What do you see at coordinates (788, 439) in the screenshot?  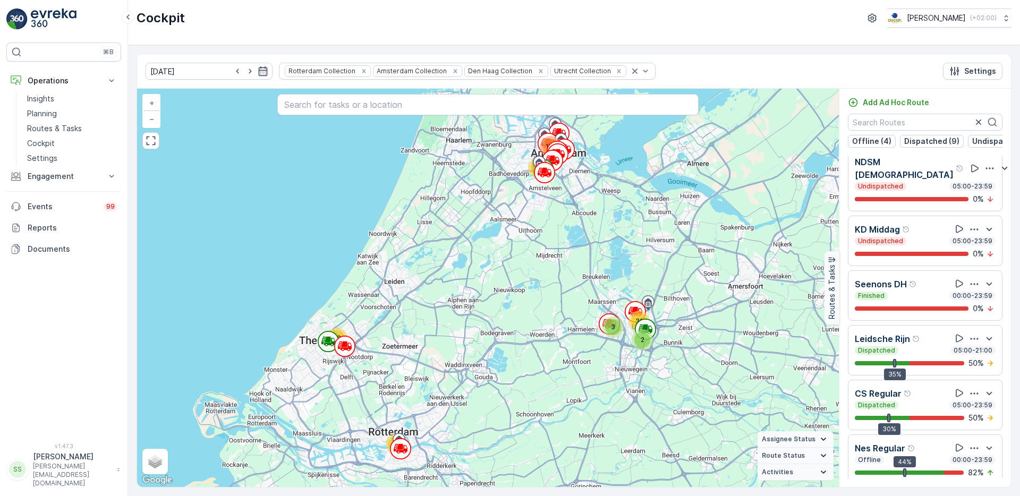 I see `span: Assignee Status` at bounding box center [788, 439].